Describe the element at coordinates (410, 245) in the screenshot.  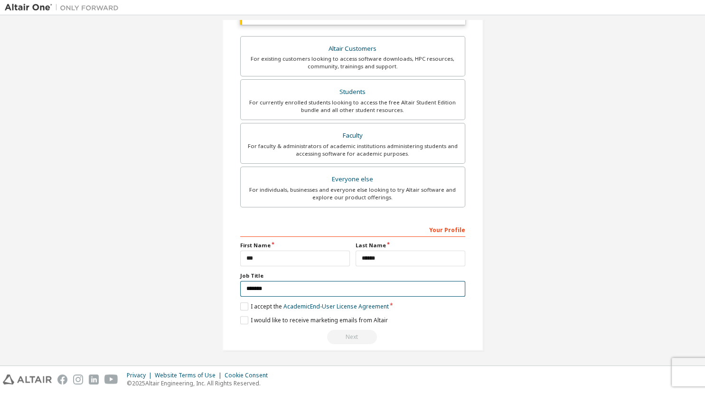
I see `label: Last Name` at that location.